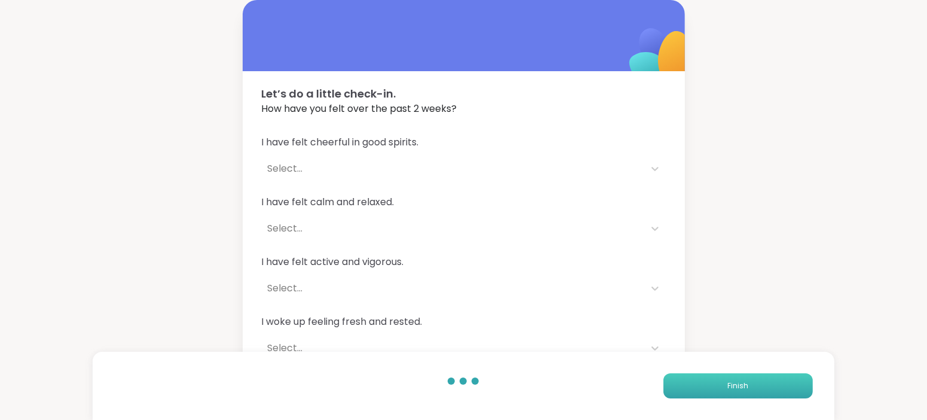  I want to click on span: I have felt active and vigorous., so click(464, 262).